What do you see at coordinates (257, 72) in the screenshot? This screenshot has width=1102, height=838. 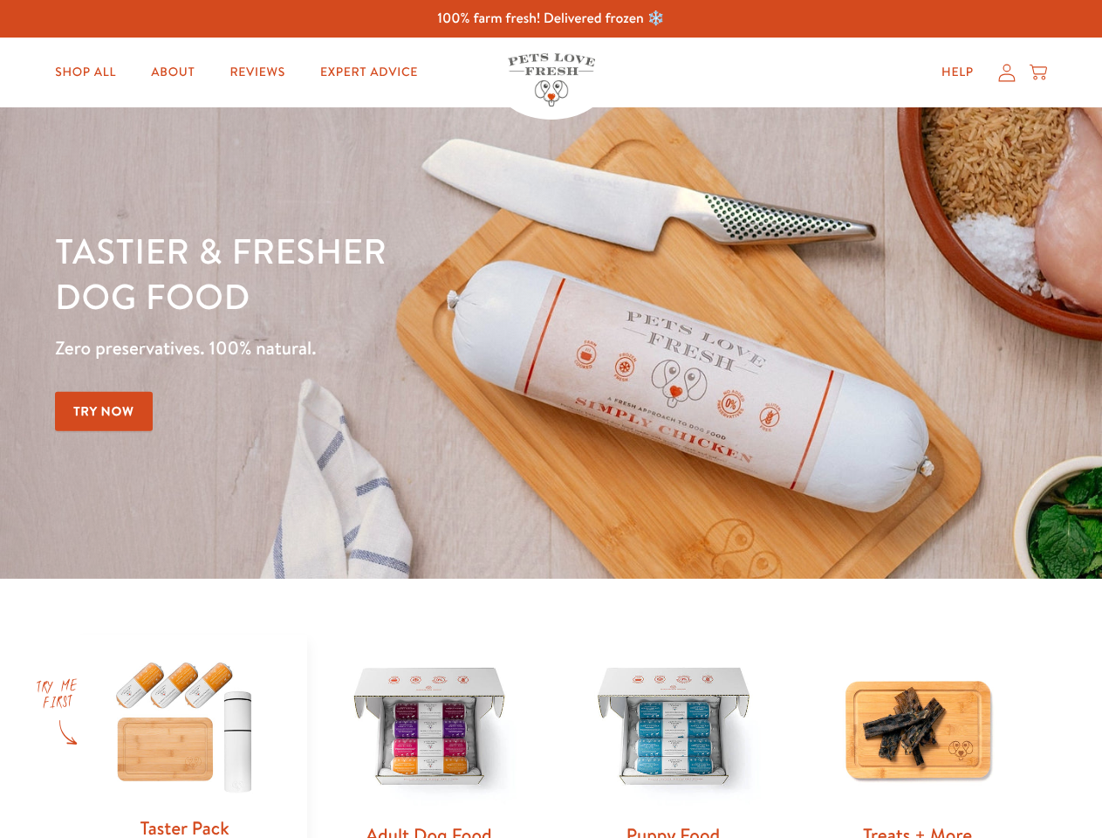 I see `a: Reviews` at bounding box center [257, 72].